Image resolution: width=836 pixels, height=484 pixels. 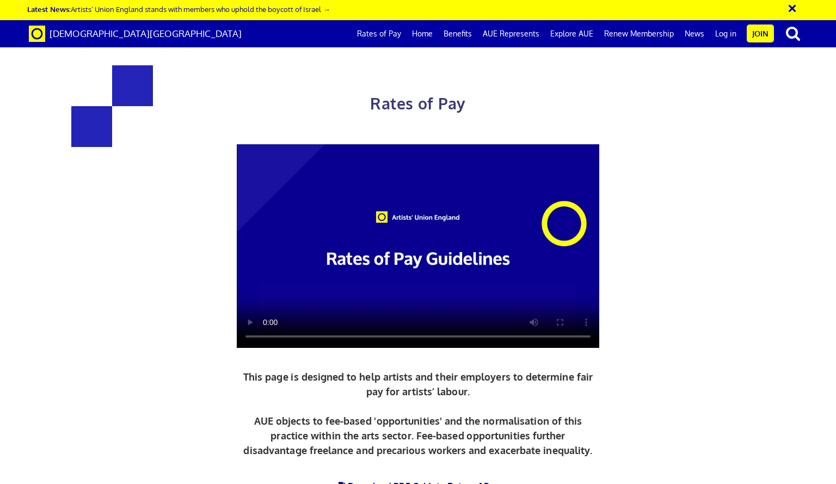 What do you see at coordinates (571, 34) in the screenshot?
I see `a: Explore AUE` at bounding box center [571, 34].